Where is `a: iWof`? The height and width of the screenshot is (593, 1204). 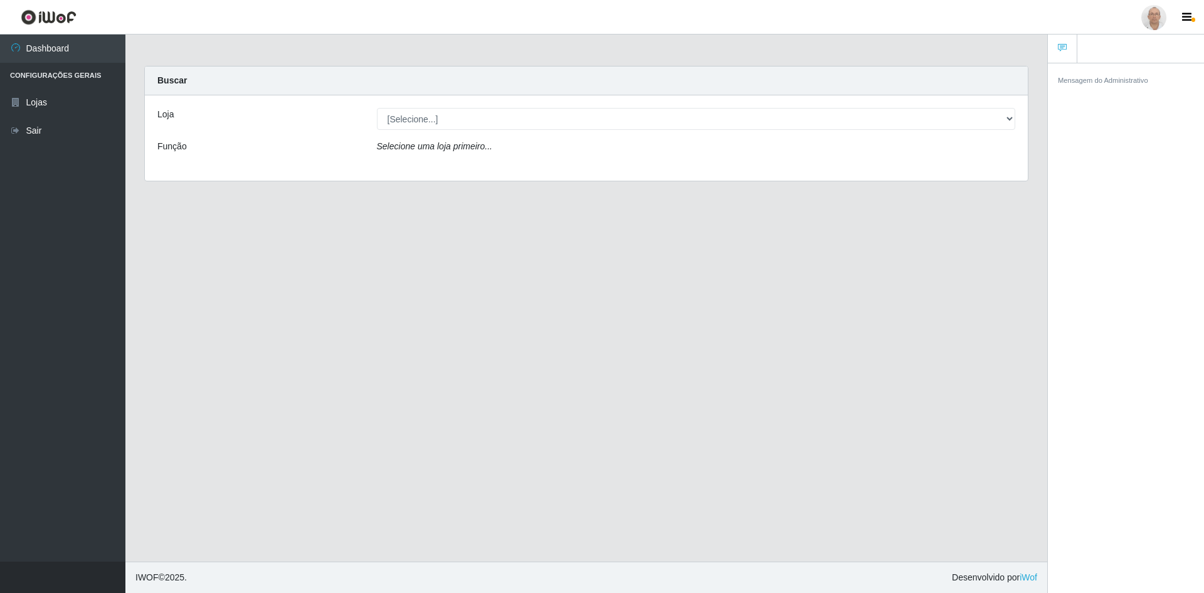 a: iWof is located at coordinates (1029, 577).